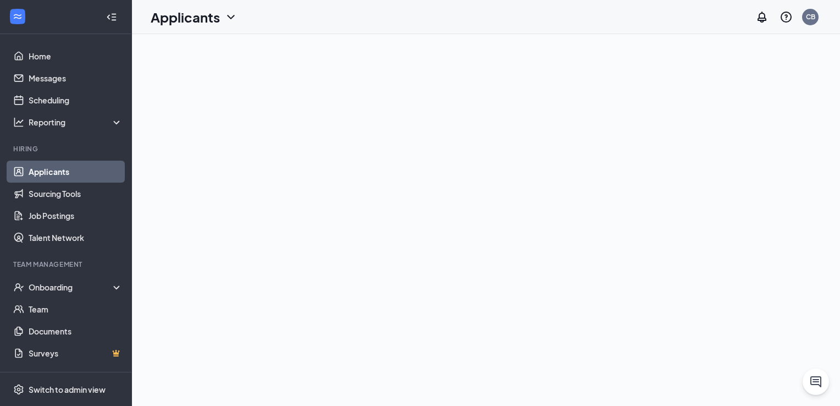 This screenshot has width=840, height=406. I want to click on svg: WorkstreamLogo, so click(18, 16).